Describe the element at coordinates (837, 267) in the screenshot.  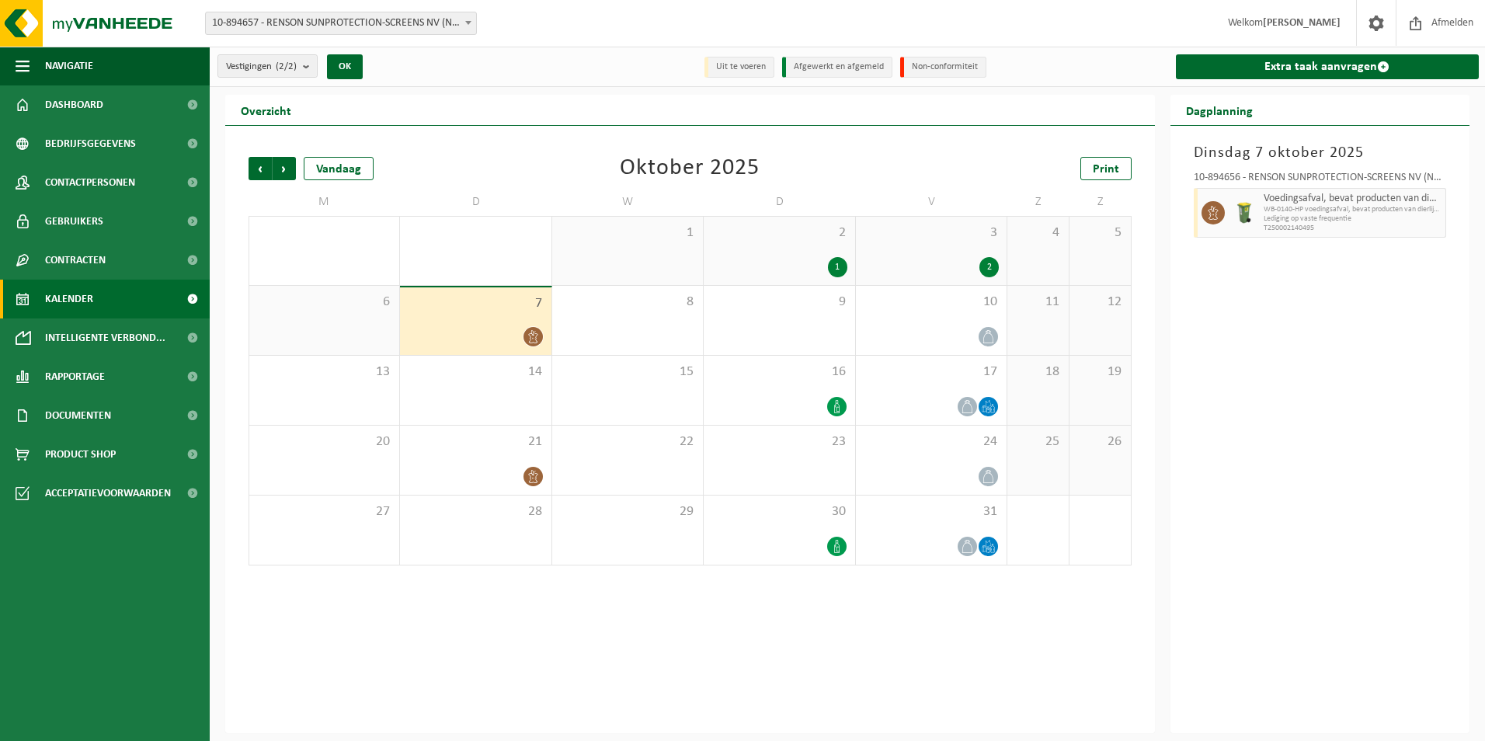
I see `div: 1` at that location.